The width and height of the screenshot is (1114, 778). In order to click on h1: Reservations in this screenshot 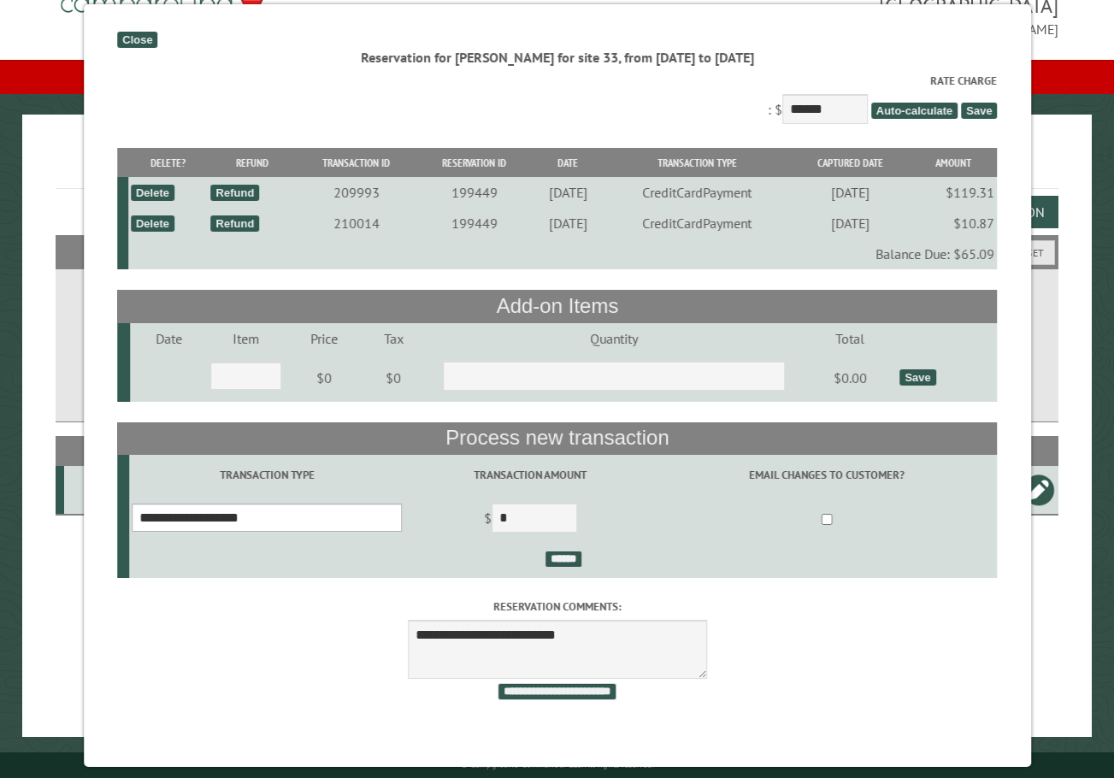, I will do `click(557, 165)`.